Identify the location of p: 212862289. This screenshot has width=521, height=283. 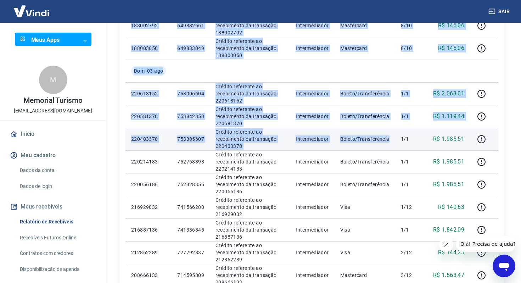
(148, 252).